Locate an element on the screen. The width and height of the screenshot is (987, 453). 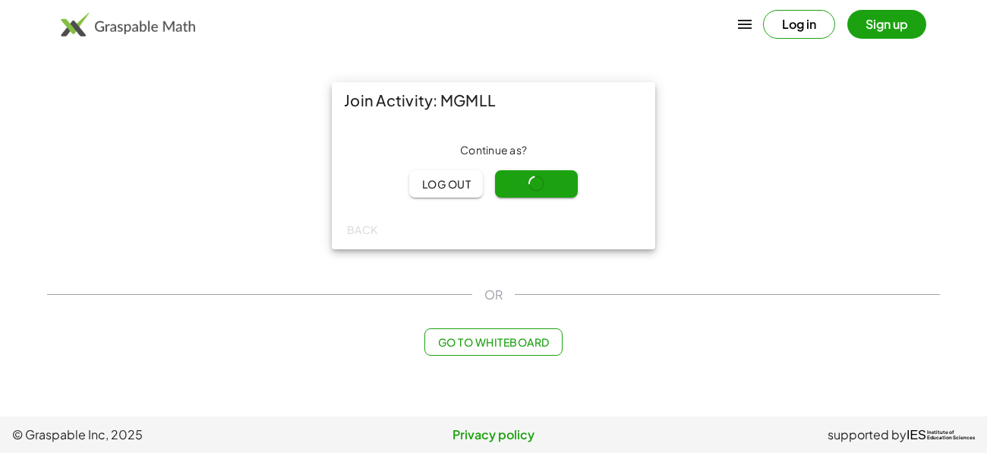
span: IES is located at coordinates (917, 434).